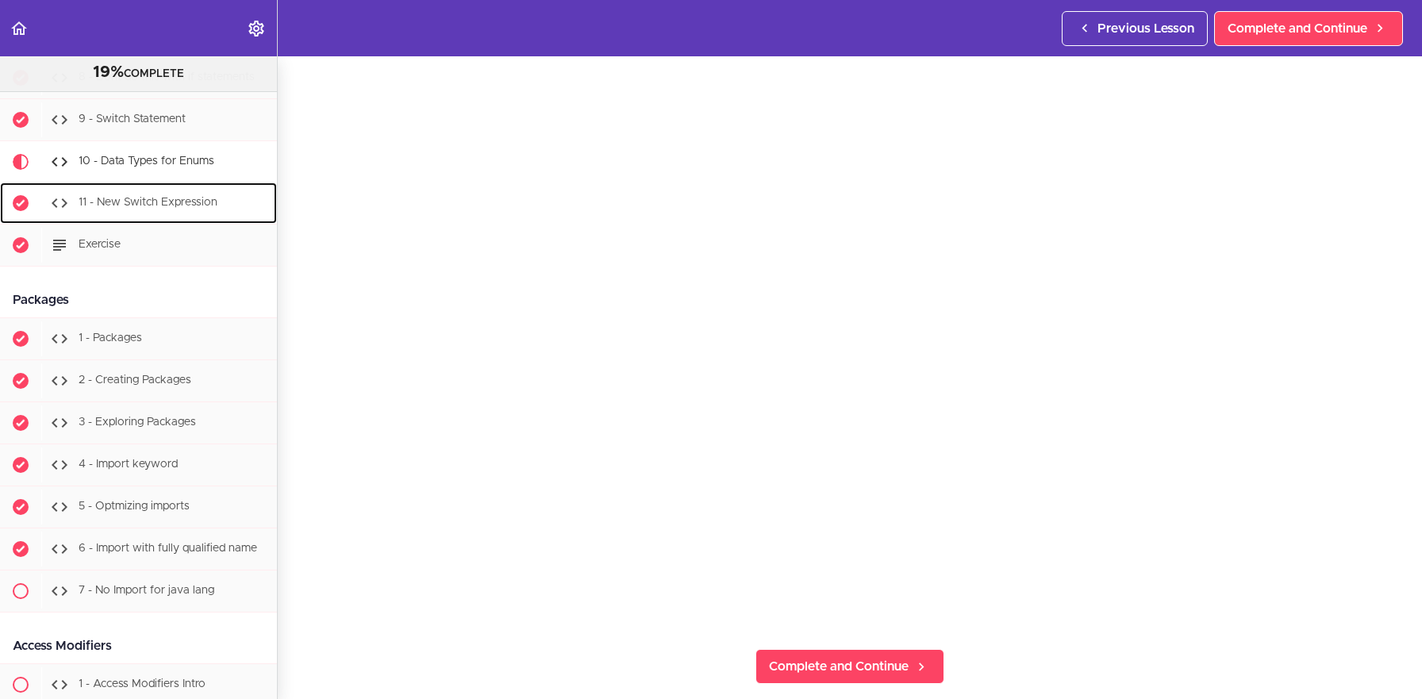  Describe the element at coordinates (128, 465) in the screenshot. I see `span: 4 - Import keyword` at that location.